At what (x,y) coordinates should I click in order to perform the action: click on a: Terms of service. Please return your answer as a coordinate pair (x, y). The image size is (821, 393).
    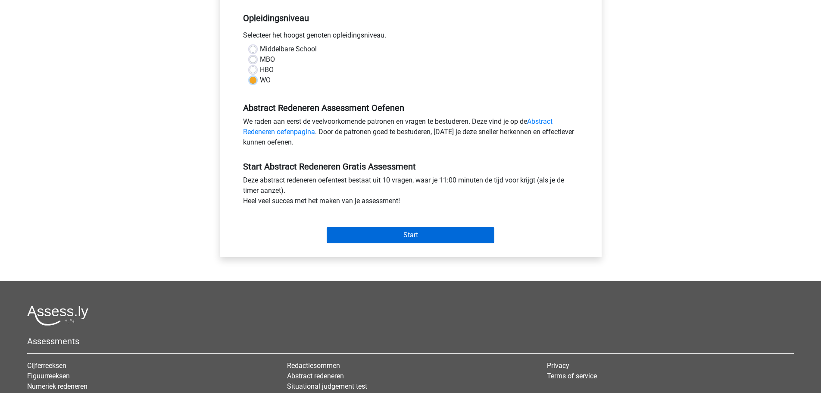
    Looking at the image, I should click on (572, 375).